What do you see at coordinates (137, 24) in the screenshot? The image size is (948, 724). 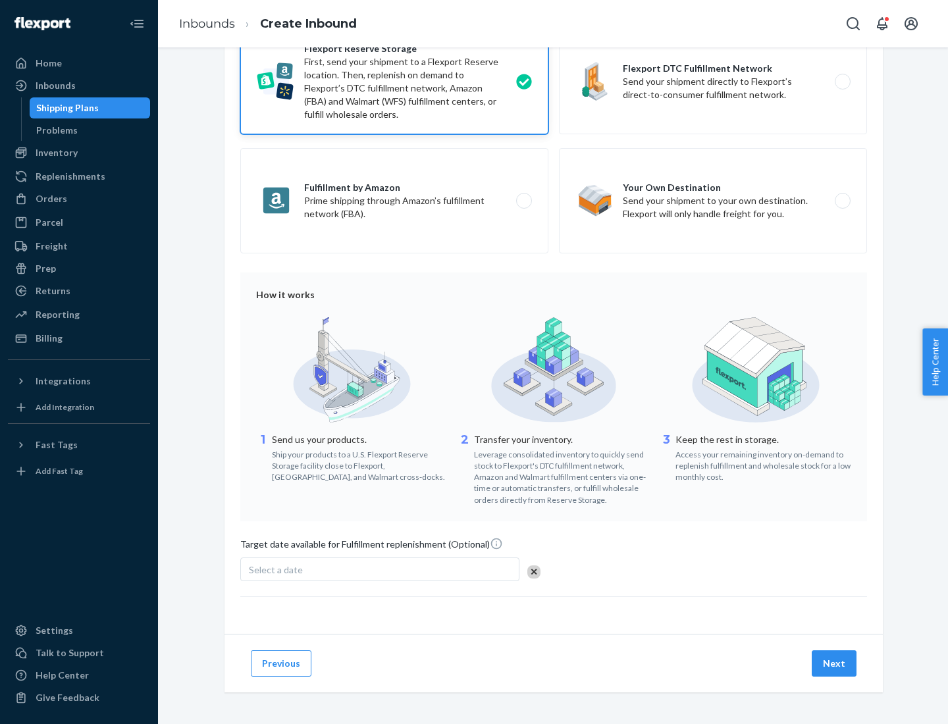 I see `button: Close Navigation` at bounding box center [137, 24].